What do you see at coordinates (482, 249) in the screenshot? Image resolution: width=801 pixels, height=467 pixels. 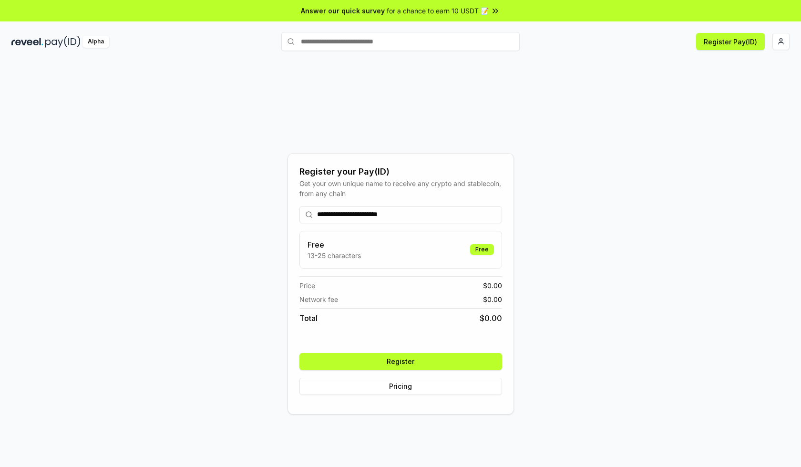 I see `div: Free` at bounding box center [482, 249].